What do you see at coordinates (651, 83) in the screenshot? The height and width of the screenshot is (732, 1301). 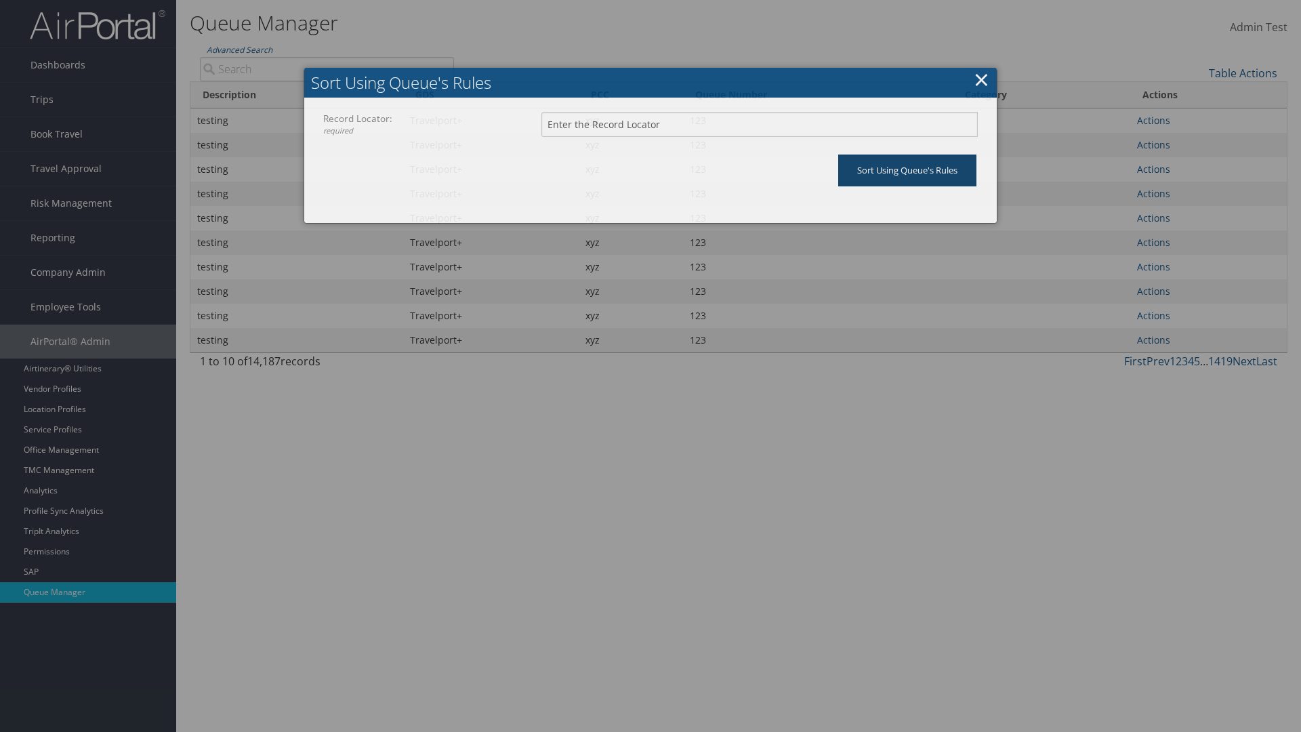 I see `h2: Sort Using Queue's Rules` at bounding box center [651, 83].